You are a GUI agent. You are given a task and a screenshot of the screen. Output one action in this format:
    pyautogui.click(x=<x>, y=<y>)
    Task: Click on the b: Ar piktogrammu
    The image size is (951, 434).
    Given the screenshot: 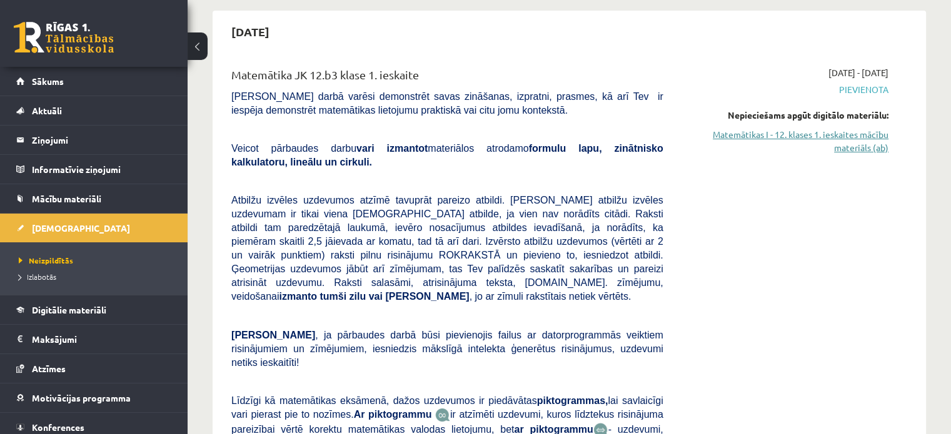 What is the action you would take?
    pyautogui.click(x=393, y=414)
    